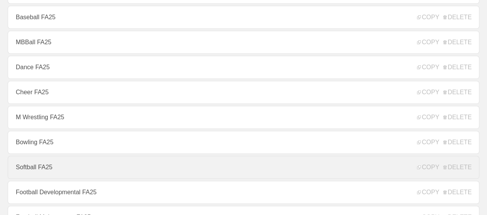 The image size is (487, 215). I want to click on a: Bowling FA25, so click(243, 142).